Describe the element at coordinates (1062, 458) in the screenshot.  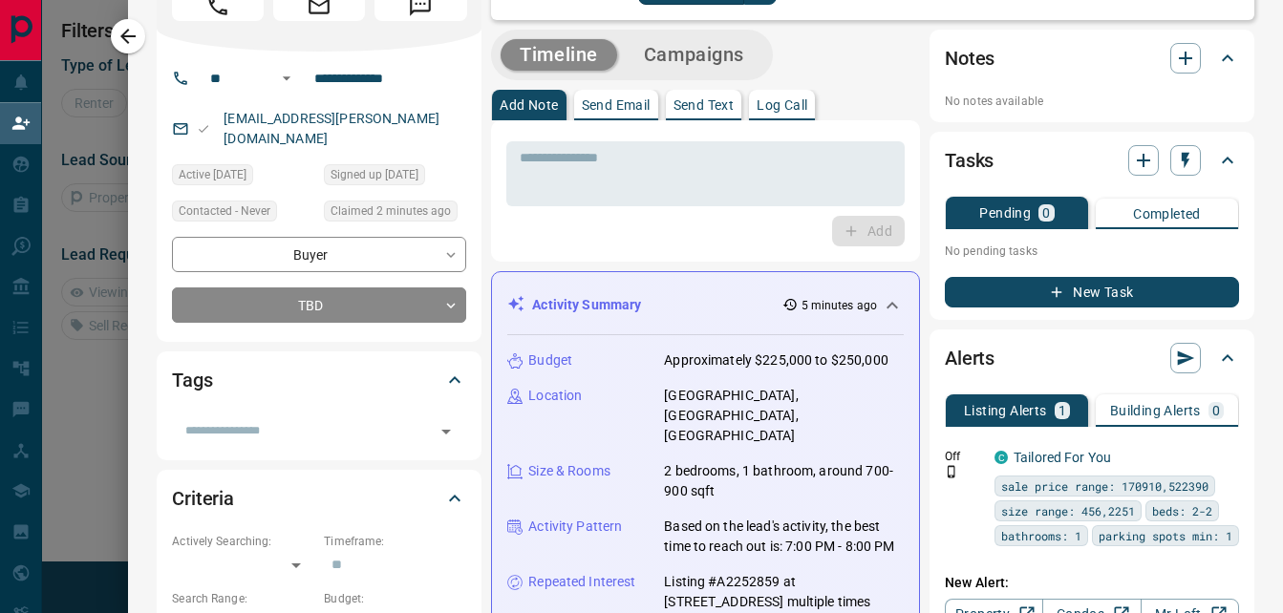
I see `a: Tailored For You` at that location.